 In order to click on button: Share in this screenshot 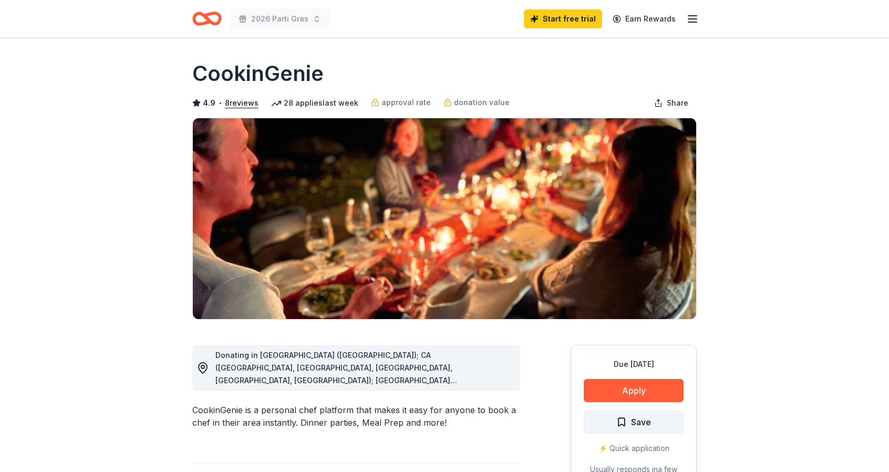, I will do `click(671, 103)`.